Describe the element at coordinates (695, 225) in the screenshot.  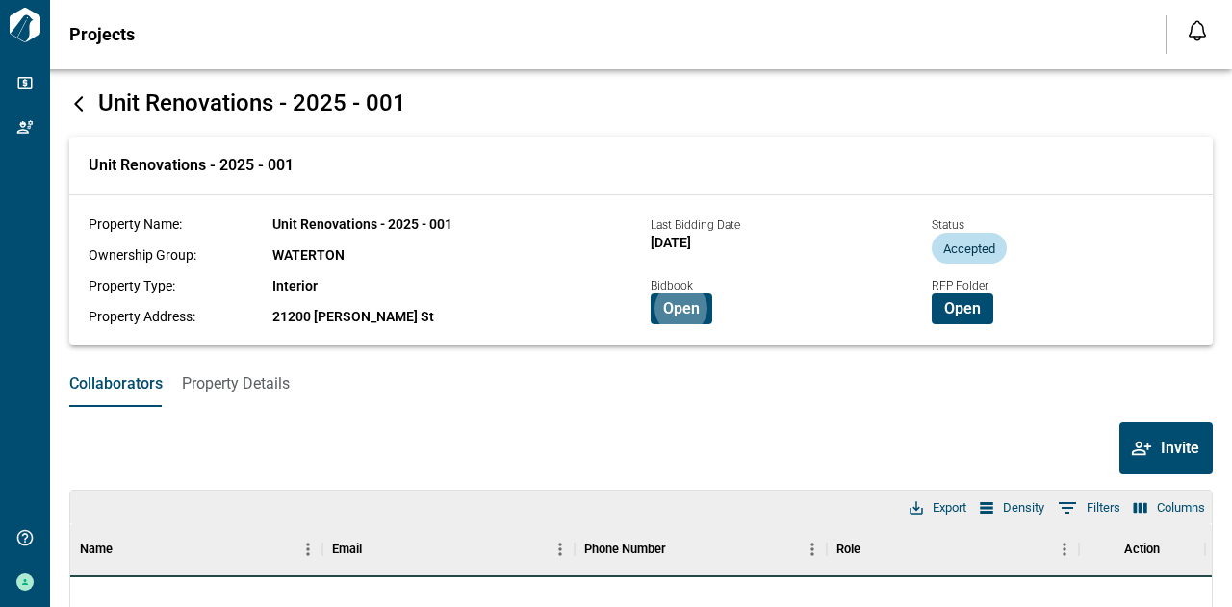
I see `span: Last Bidding Date` at that location.